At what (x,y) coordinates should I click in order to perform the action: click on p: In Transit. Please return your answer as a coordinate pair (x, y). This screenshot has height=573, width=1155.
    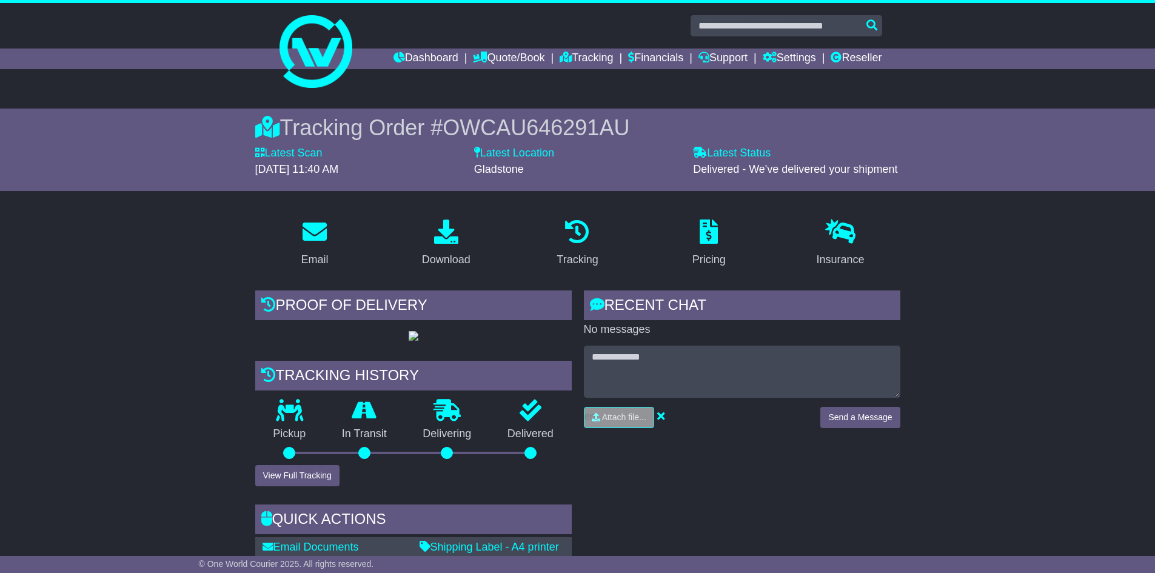
    Looking at the image, I should click on (364, 434).